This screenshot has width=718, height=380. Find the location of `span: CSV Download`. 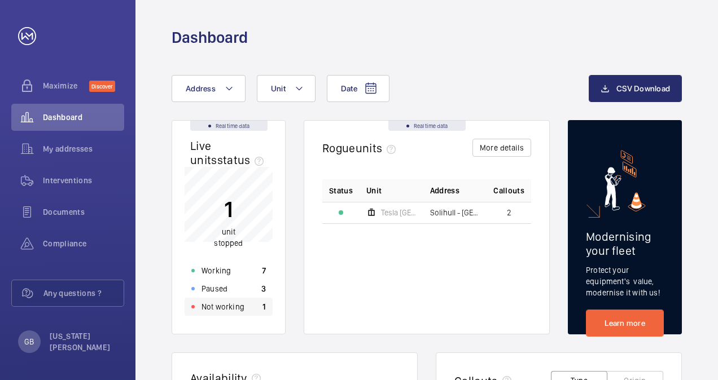

span: CSV Download is located at coordinates (643, 89).